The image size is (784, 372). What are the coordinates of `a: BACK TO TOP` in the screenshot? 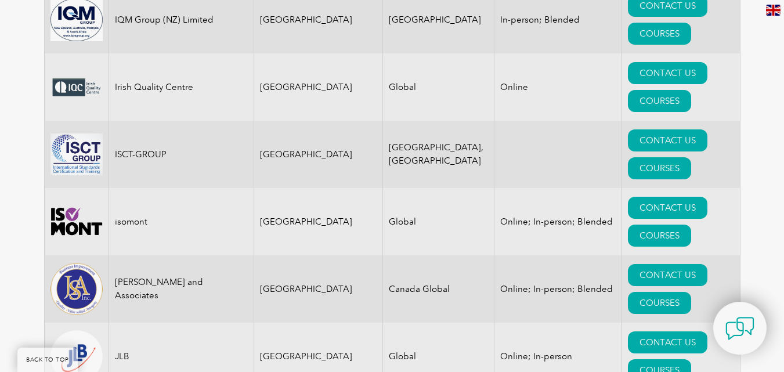 It's located at (48, 360).